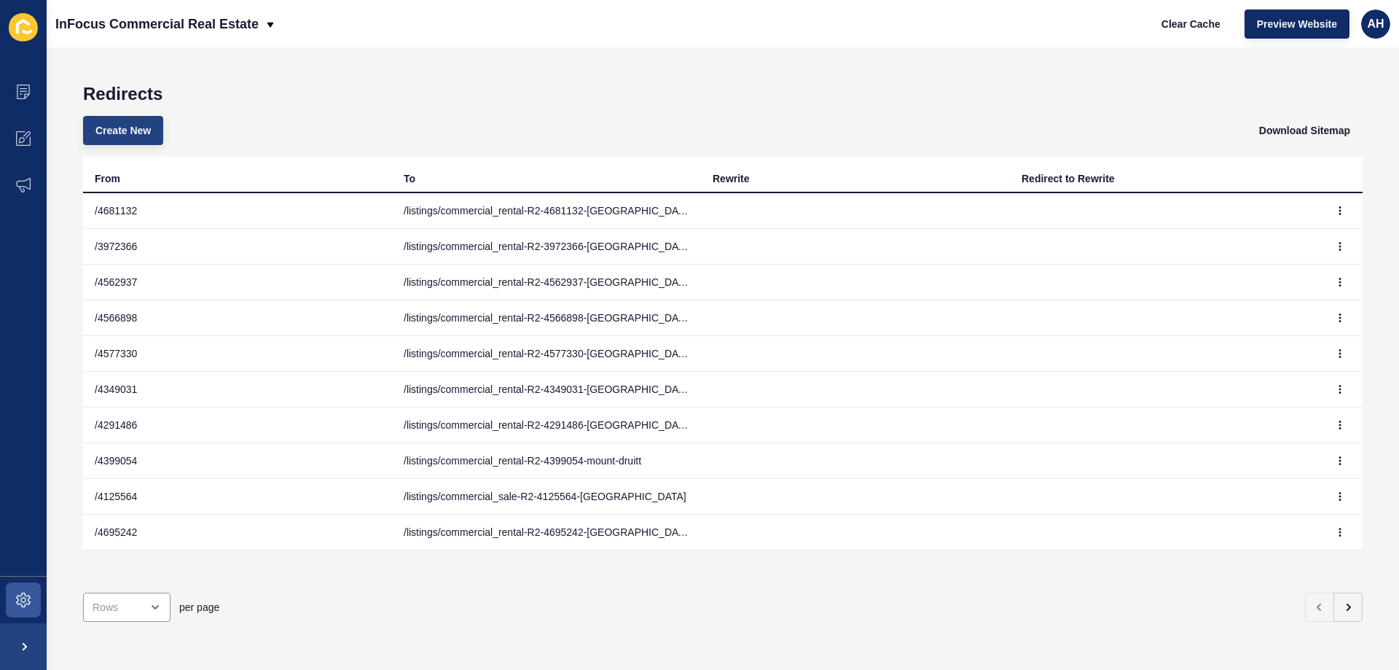  I want to click on td: /4562937, so click(238, 282).